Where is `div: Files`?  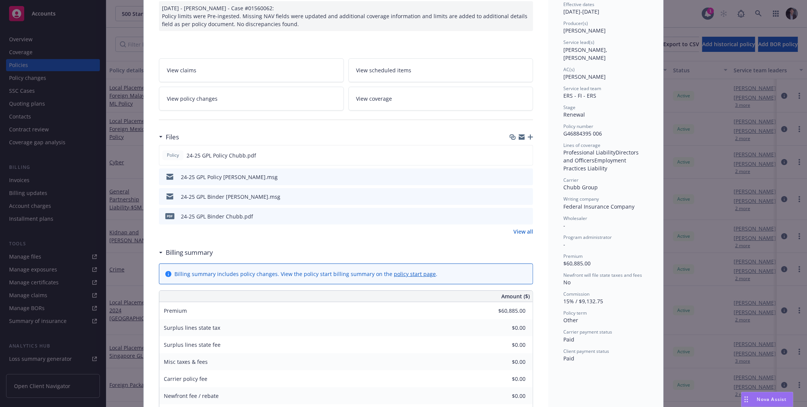 div: Files is located at coordinates (169, 137).